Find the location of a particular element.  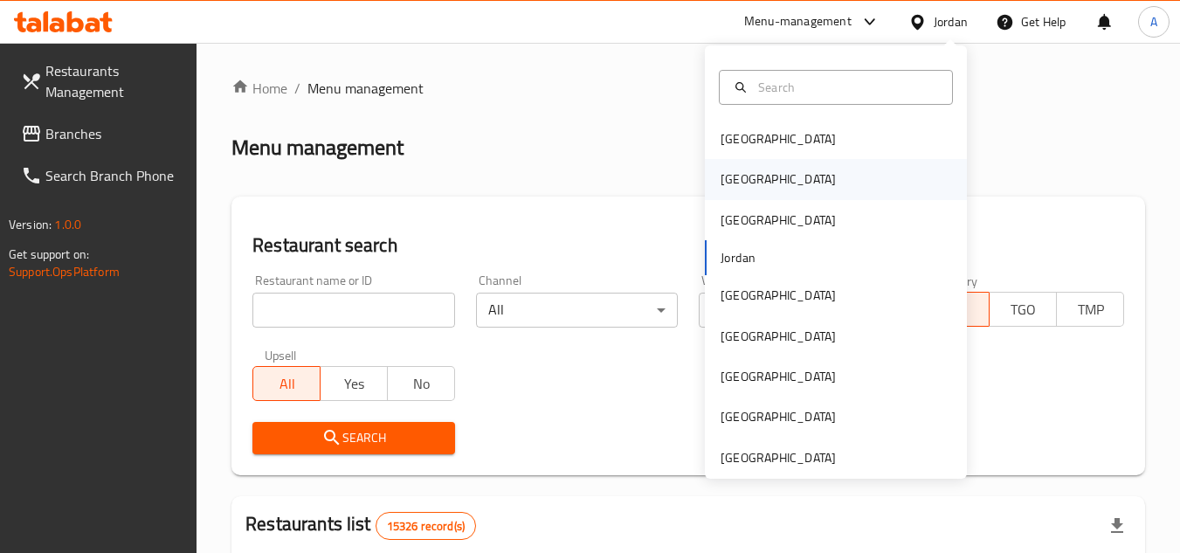

div: Total records count is located at coordinates (426, 526).